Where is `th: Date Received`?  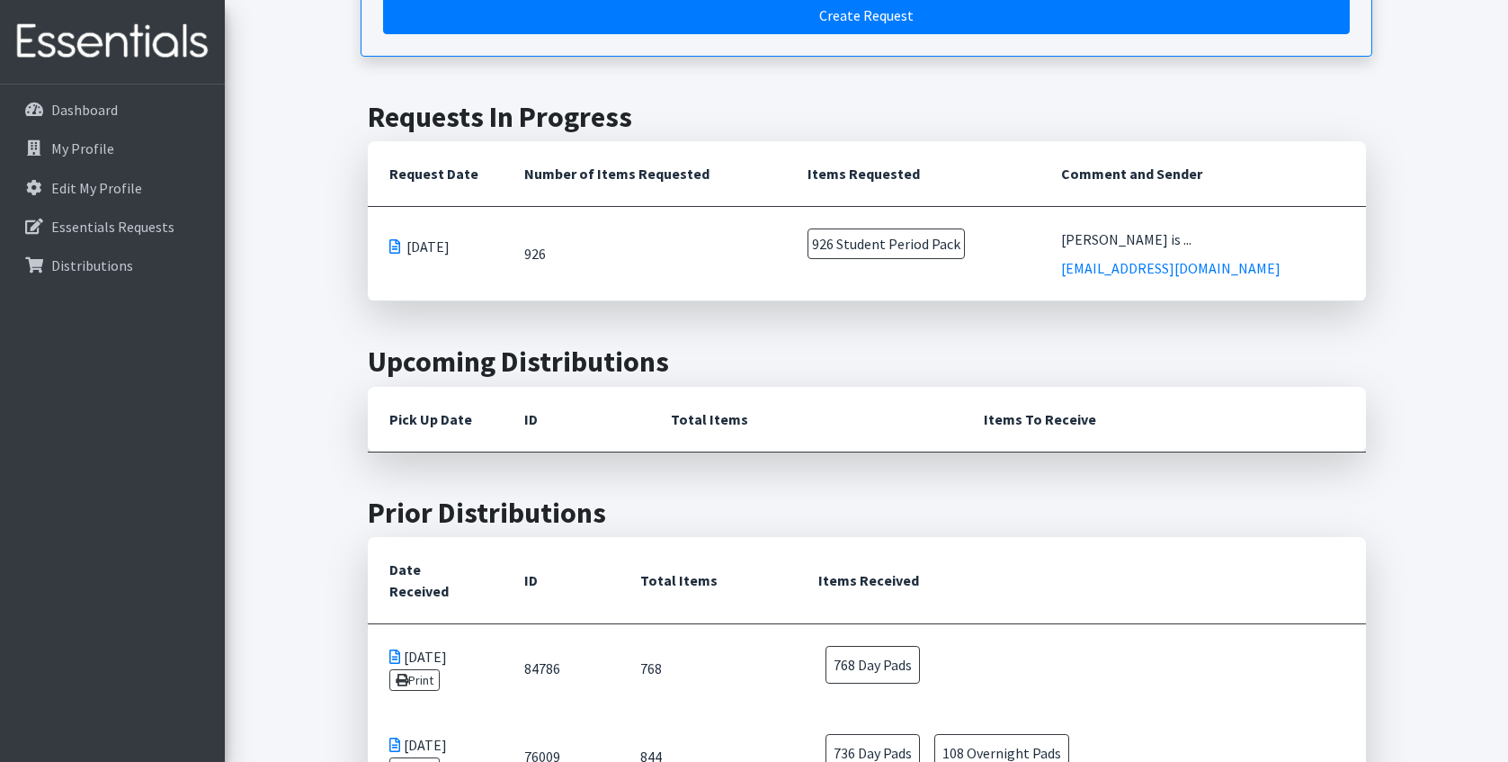
th: Date Received is located at coordinates (435, 580).